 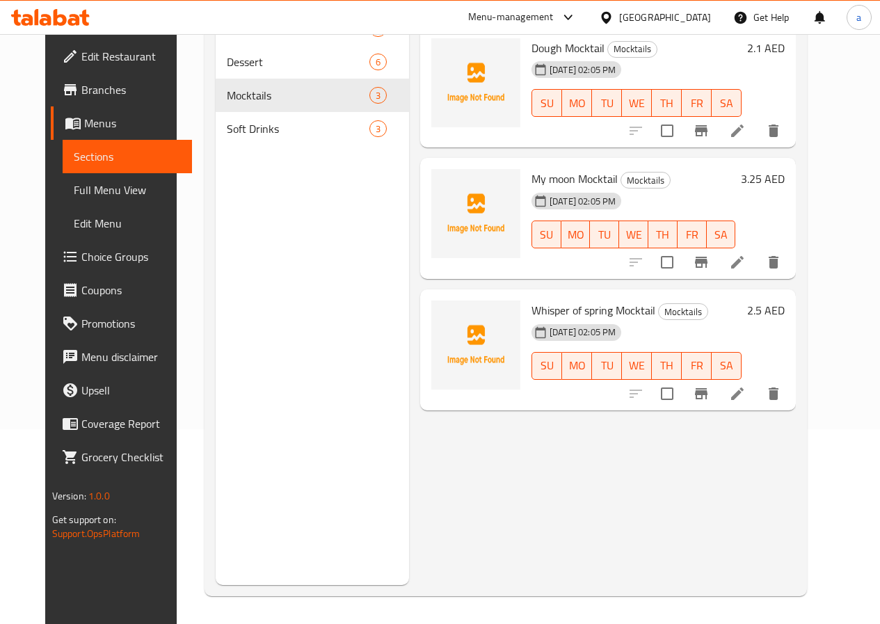 What do you see at coordinates (131, 56) in the screenshot?
I see `span: Edit Restaurant` at bounding box center [131, 56].